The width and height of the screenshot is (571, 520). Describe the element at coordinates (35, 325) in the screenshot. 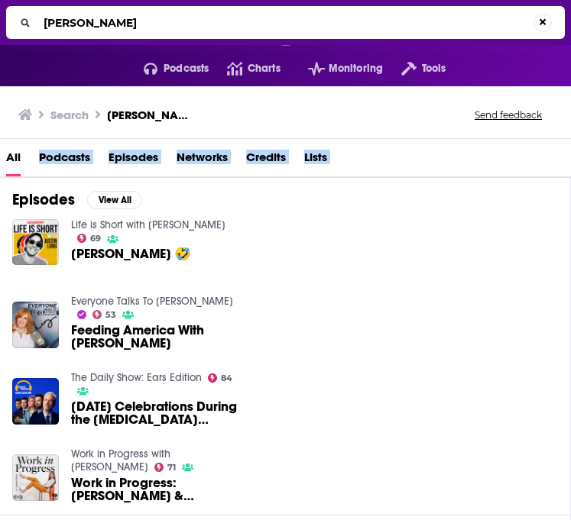

I see `img: Feeding America With Claire Babineaux-Fontenot` at that location.